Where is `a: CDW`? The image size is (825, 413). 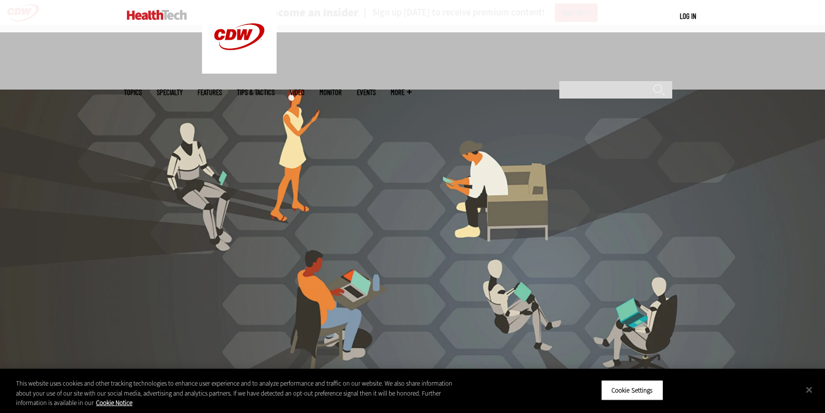
a: CDW is located at coordinates (239, 71).